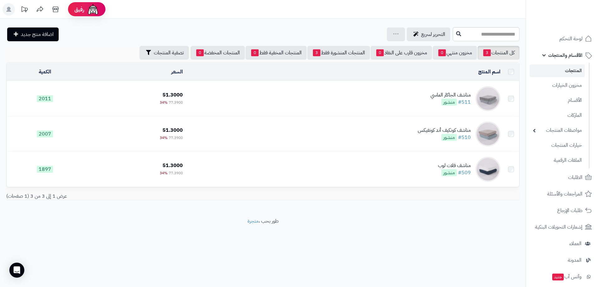 The image size is (599, 287). I want to click on img: مناشف فلات لوب, so click(488, 169).